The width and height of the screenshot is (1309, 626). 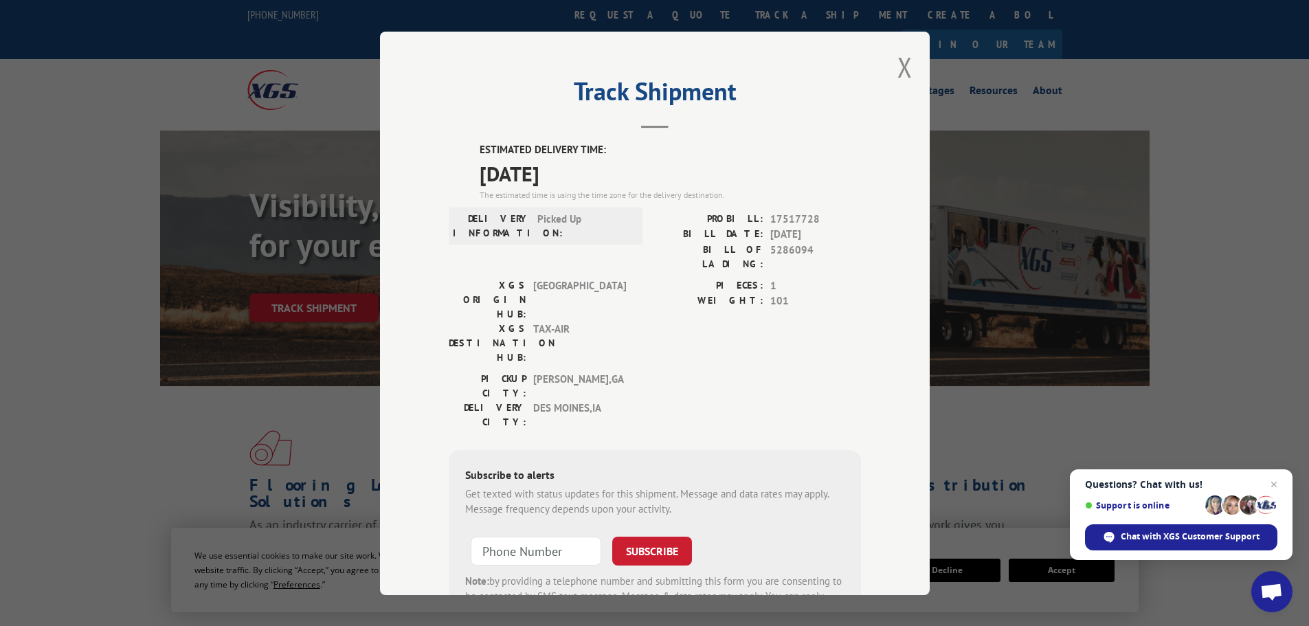 I want to click on label: ESTIMATED DELIVERY TIME:, so click(x=670, y=150).